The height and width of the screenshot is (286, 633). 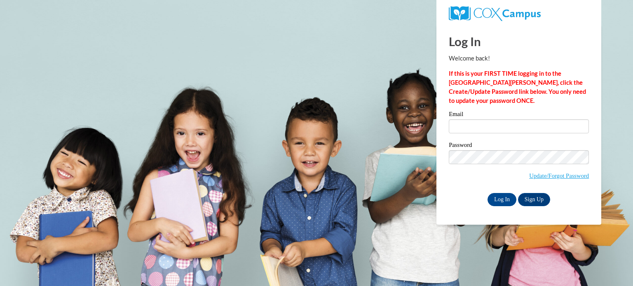 I want to click on p: Welcome back!, so click(x=519, y=59).